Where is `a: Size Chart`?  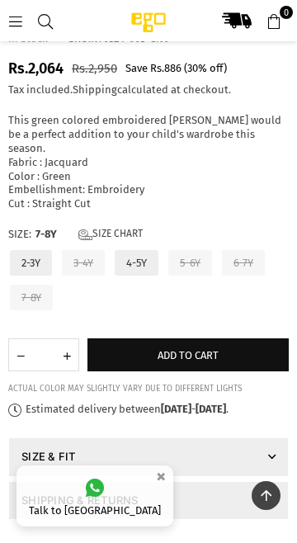 a: Size Chart is located at coordinates (111, 234).